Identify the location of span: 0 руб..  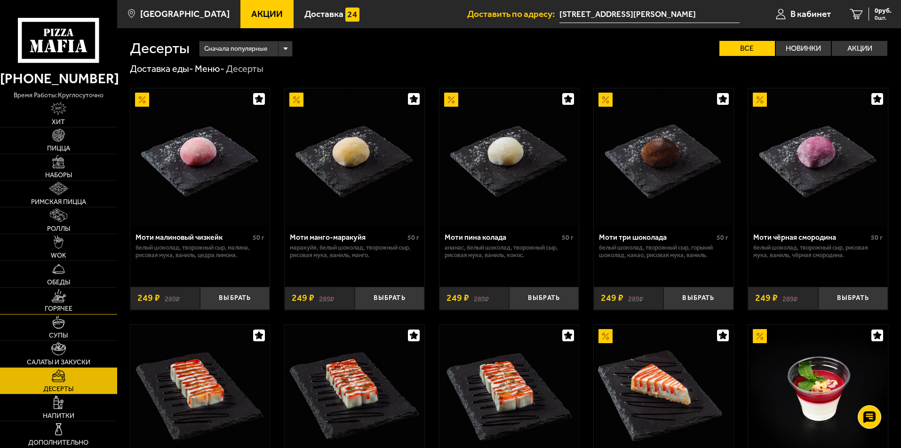
(883, 11).